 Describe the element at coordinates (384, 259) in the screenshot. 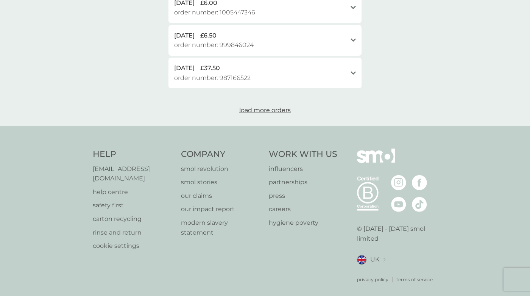

I see `img: select a new location` at that location.